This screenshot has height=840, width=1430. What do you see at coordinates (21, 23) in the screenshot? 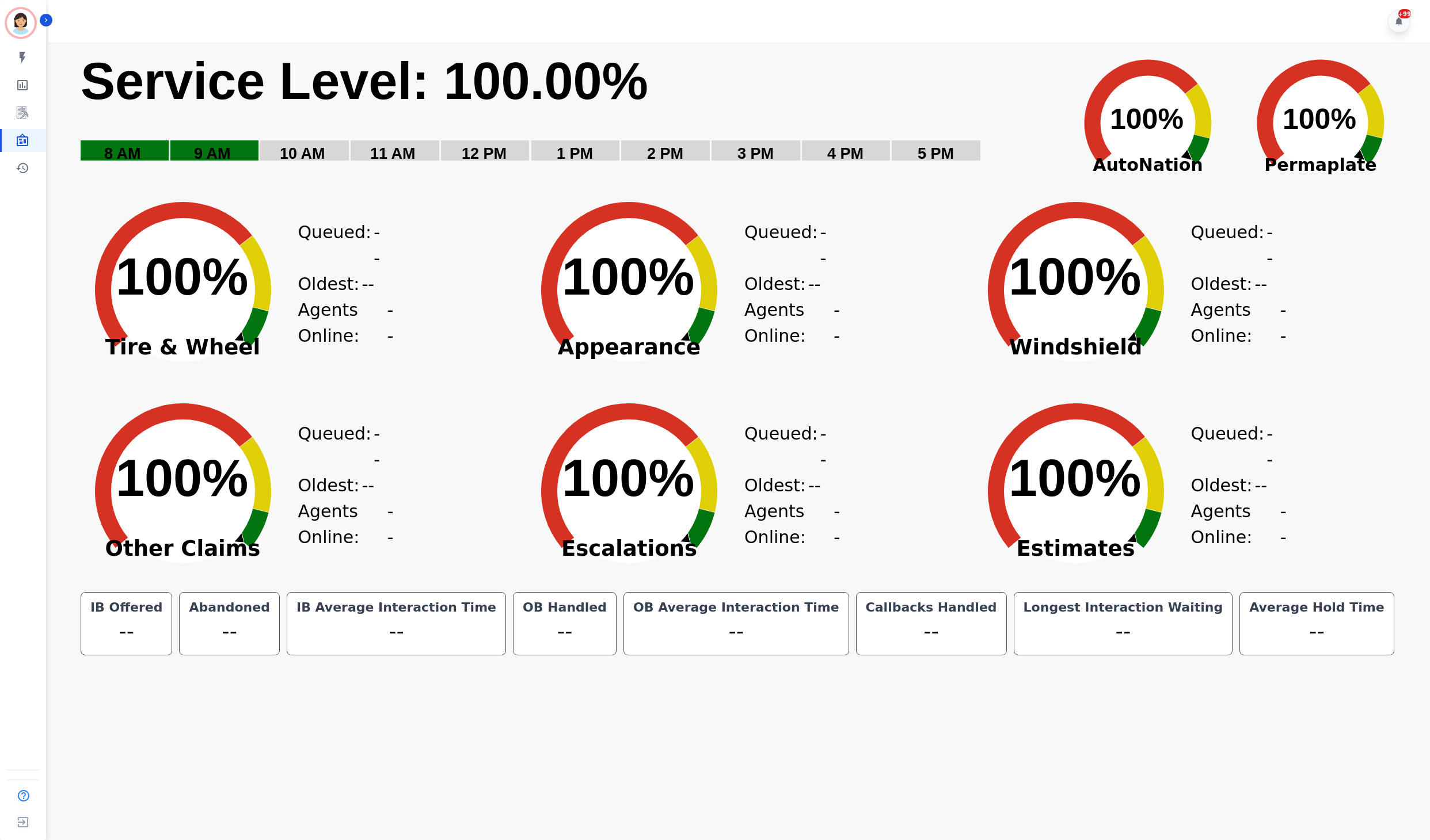
I see `img: Bordered avatar` at bounding box center [21, 23].